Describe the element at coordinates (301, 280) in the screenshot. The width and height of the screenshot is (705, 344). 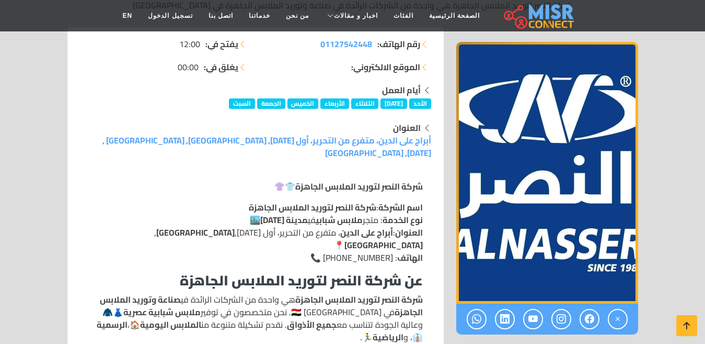
I see `strong: عن شركة النصر لتوريد الملابس الجاهزة` at that location.